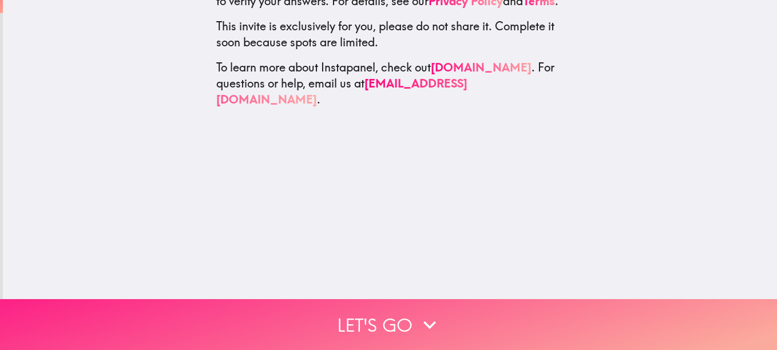 The width and height of the screenshot is (777, 350). Describe the element at coordinates (390, 34) in the screenshot. I see `p: This invite is exclusively for you, please do not share it. Complete it soon because spots are li...` at that location.